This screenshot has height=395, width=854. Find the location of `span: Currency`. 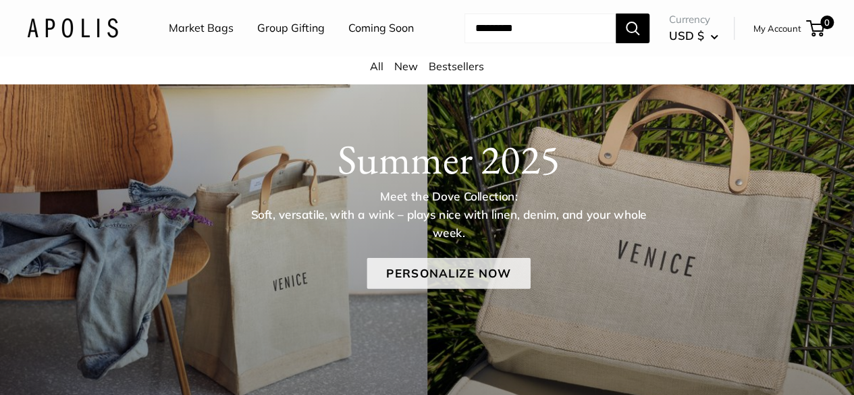

span: Currency is located at coordinates (693, 20).